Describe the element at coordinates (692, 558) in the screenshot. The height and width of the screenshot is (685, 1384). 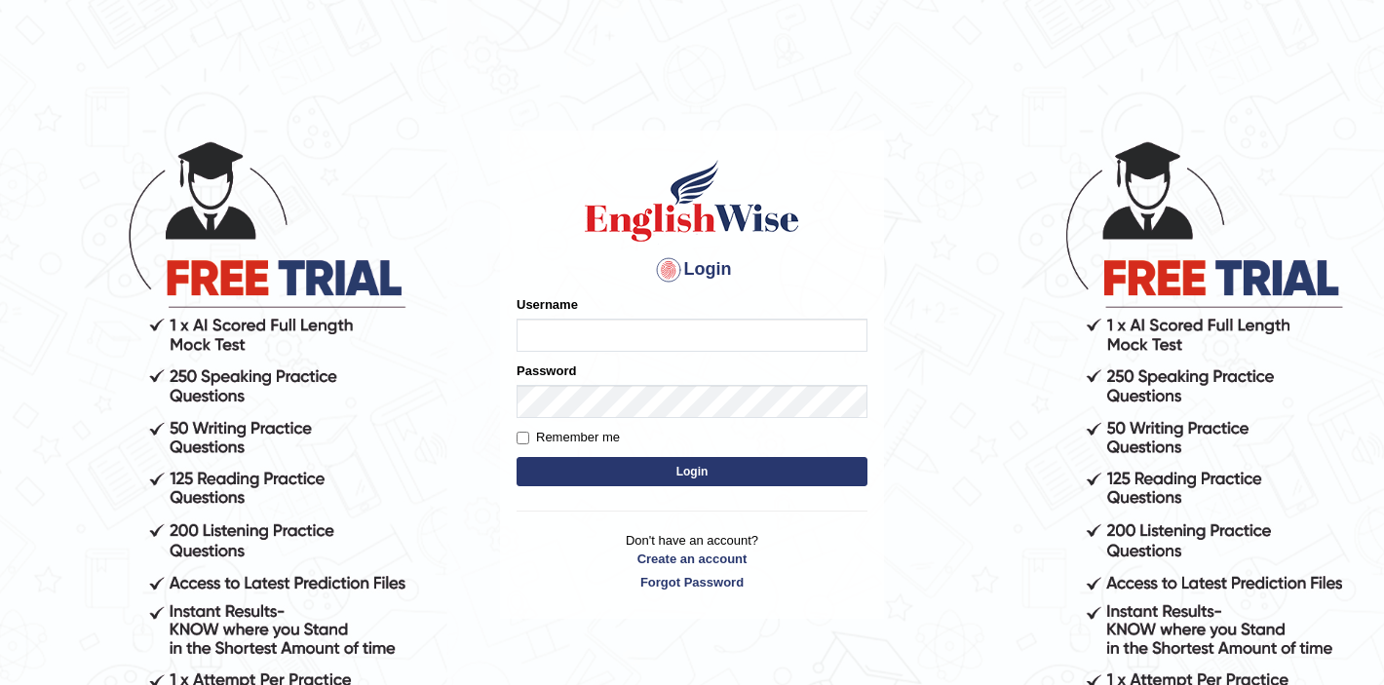
I see `a: Create an account` at that location.